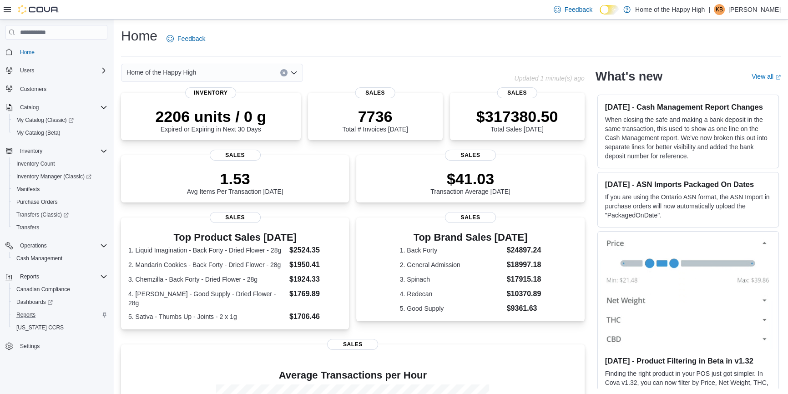 This screenshot has height=394, width=788. What do you see at coordinates (207, 279) in the screenshot?
I see `dt: 3. Chemzilla - Back Forty - Dried Flower - 28g` at bounding box center [207, 279].